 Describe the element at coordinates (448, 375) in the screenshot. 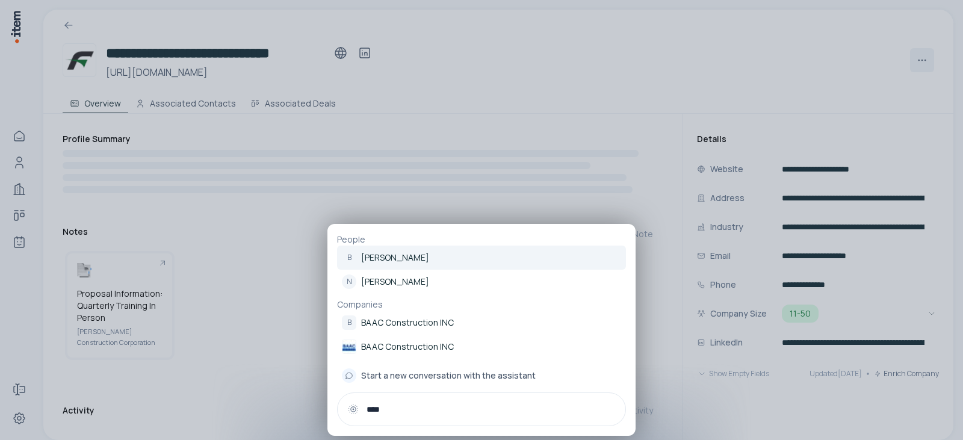

I see `span: Start a new conversation with the assistant` at that location.